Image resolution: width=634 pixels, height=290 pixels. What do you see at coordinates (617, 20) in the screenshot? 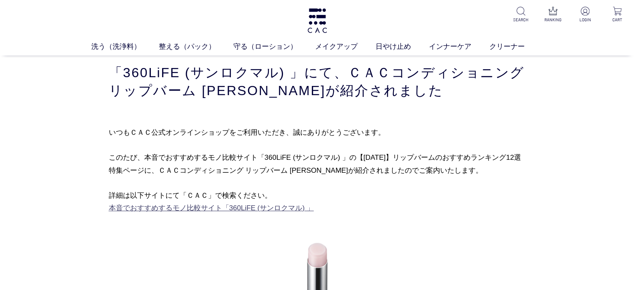
I see `p: CART` at bounding box center [617, 20].